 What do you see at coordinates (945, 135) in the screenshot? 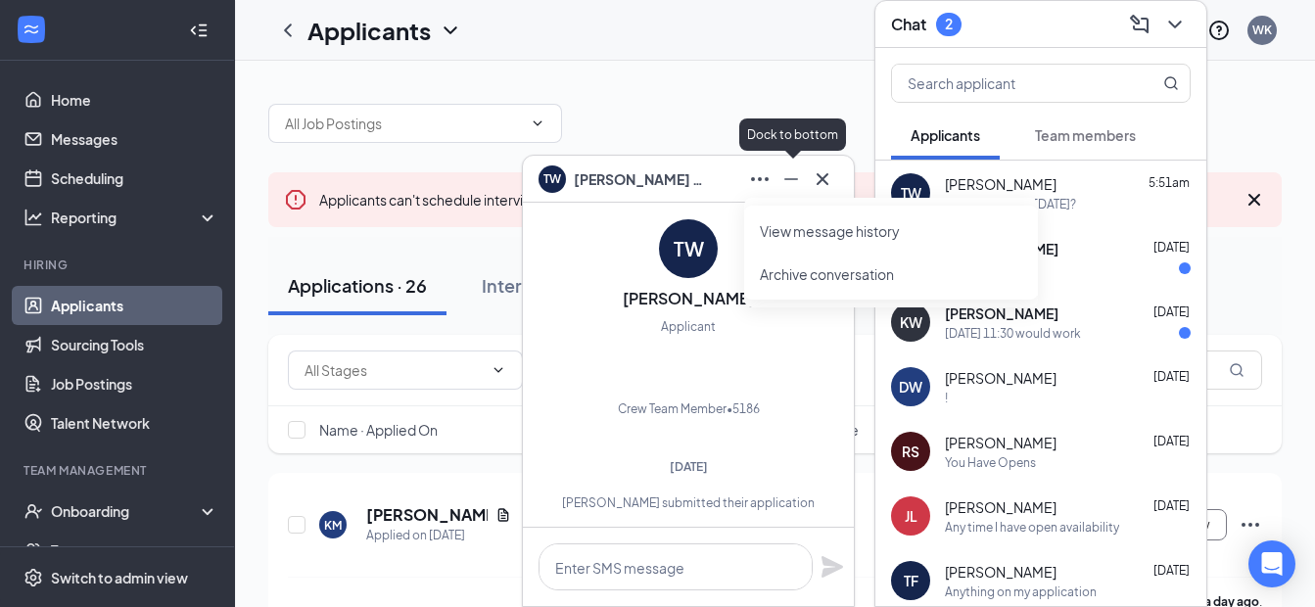
I see `span: Applicants` at bounding box center [945, 135].